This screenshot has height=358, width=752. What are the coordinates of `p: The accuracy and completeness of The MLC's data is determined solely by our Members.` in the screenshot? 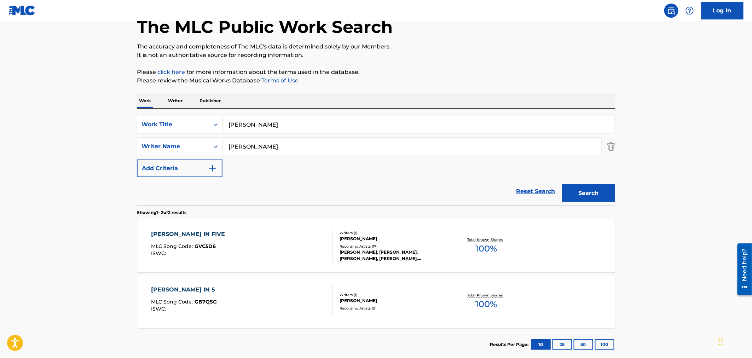 It's located at (376, 47).